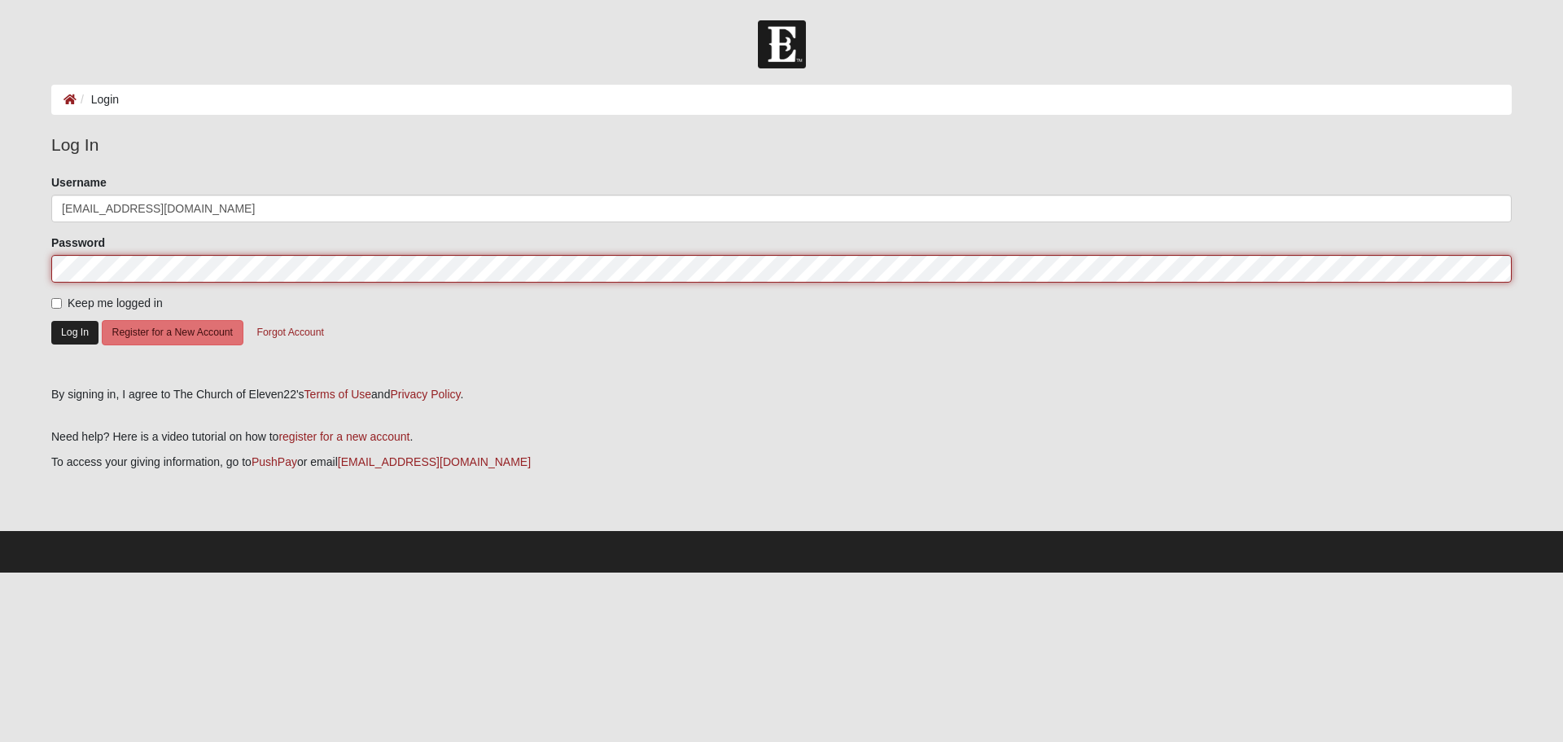 The image size is (1563, 742). What do you see at coordinates (338, 394) in the screenshot?
I see `a: Terms of Use` at bounding box center [338, 394].